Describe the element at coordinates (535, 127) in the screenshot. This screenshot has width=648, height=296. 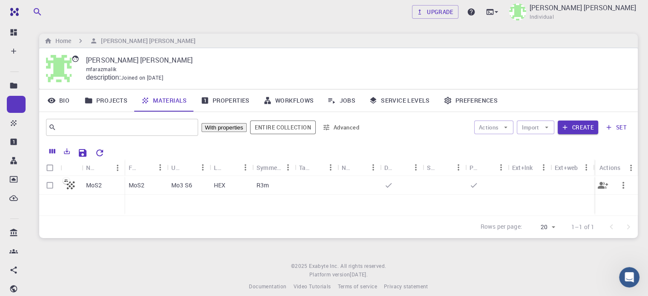
I see `button: Import` at that location.